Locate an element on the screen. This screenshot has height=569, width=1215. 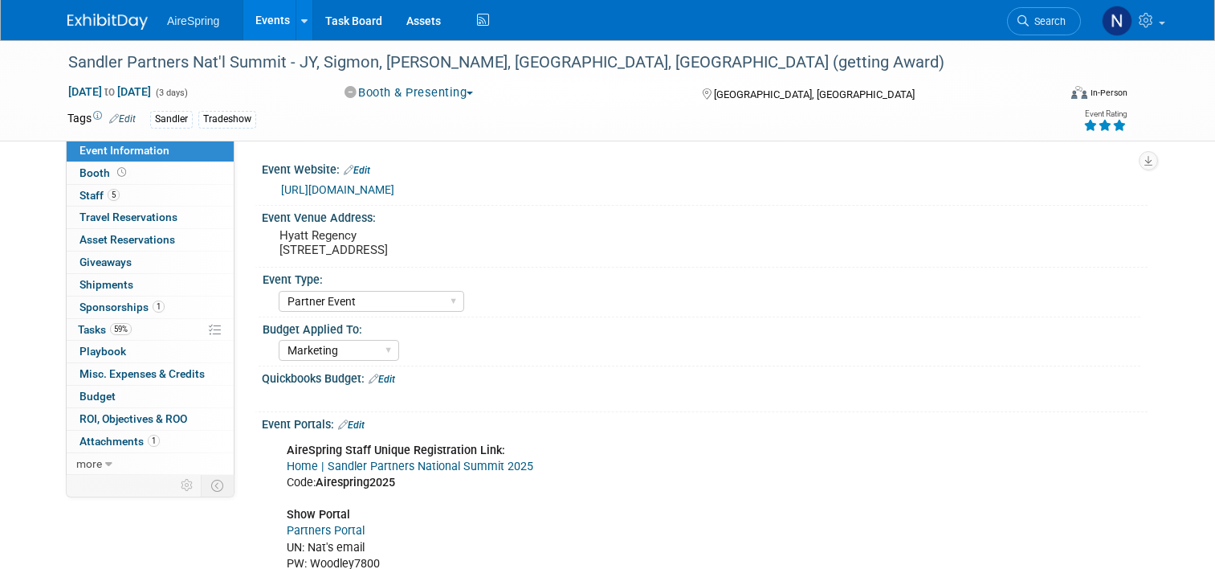
span: ROI, Objectives & ROO is located at coordinates (133, 419).